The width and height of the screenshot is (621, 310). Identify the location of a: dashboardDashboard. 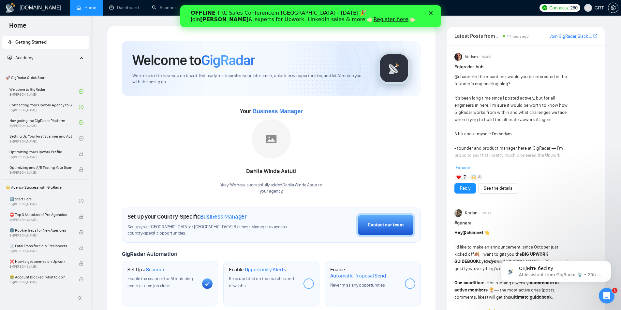
(124, 7).